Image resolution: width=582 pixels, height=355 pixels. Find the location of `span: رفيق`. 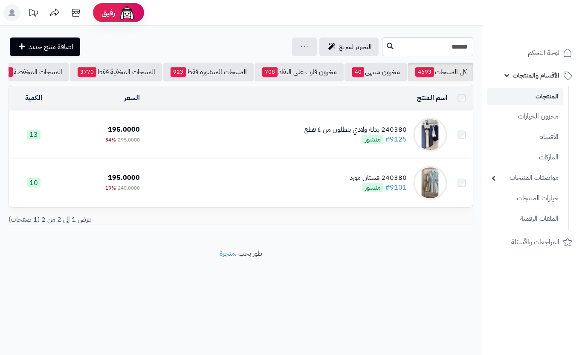

span: رفيق is located at coordinates (108, 13).